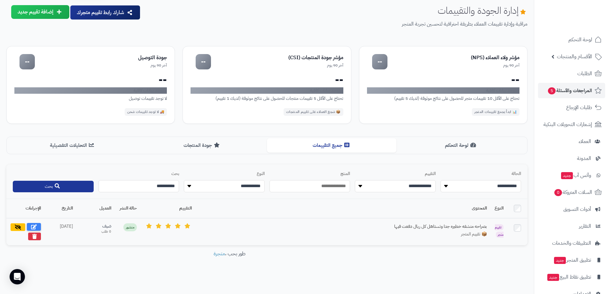  Describe the element at coordinates (395, 174) in the screenshot. I see `label: التقييم` at that location.